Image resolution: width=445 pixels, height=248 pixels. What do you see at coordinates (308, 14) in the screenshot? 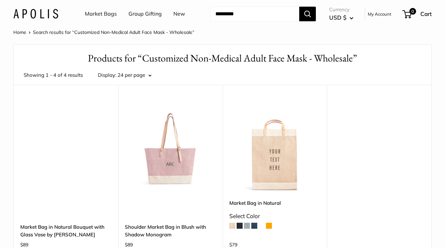
I see `button: Search` at bounding box center [308, 14].